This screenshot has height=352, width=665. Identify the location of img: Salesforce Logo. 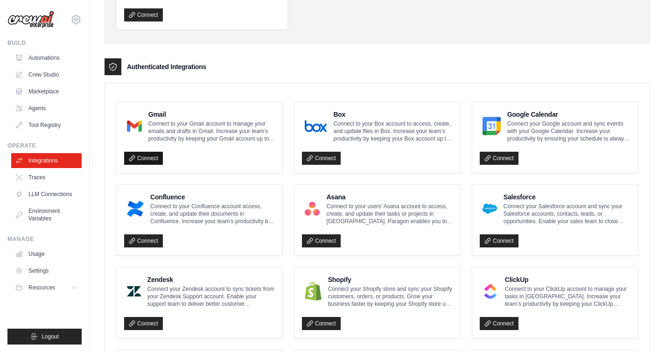
(489, 209).